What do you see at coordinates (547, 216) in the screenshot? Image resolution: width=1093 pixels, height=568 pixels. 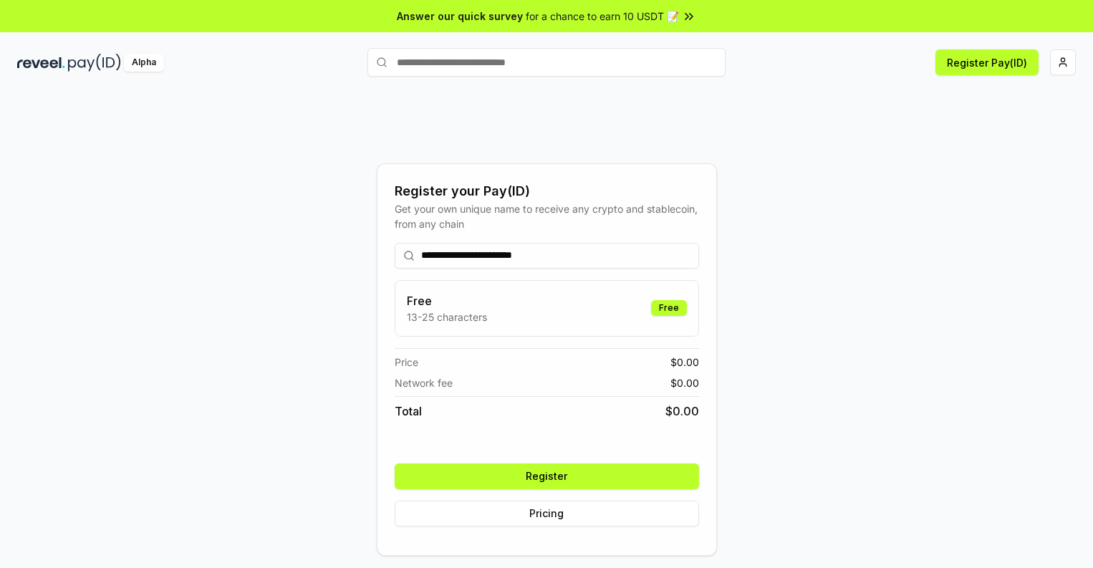 I see `div: Get your own unique name to receive any crypto and stablecoin, from any chain` at bounding box center [547, 216].